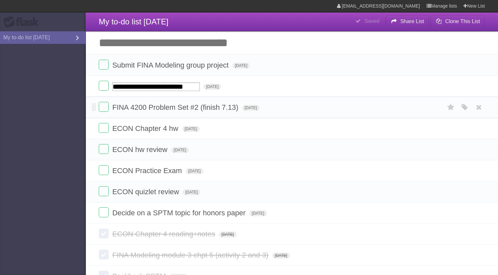  Describe the element at coordinates (23, 22) in the screenshot. I see `div: Flask` at that location.